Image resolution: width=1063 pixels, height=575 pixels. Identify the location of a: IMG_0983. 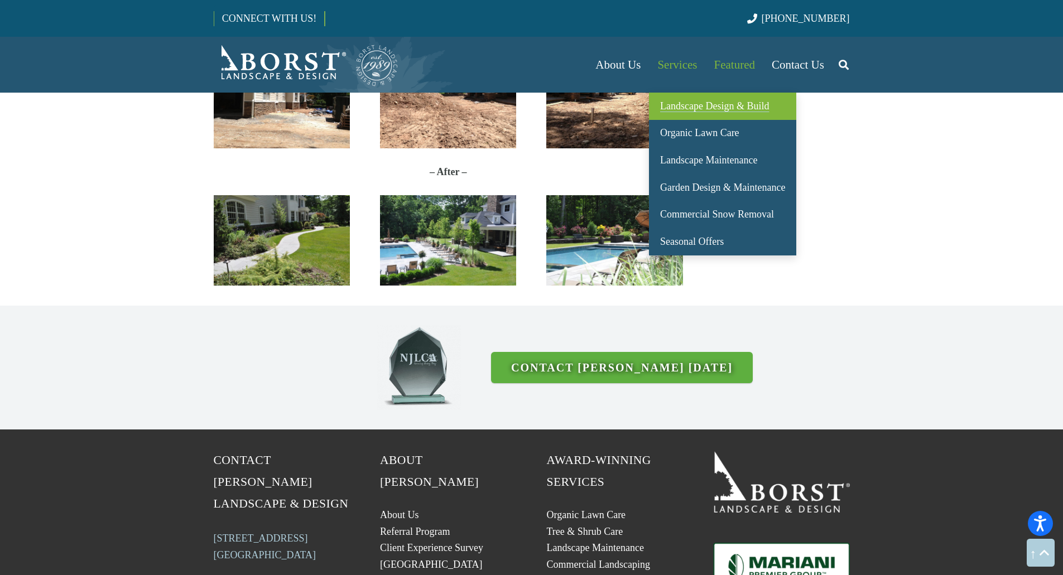
(614, 97).